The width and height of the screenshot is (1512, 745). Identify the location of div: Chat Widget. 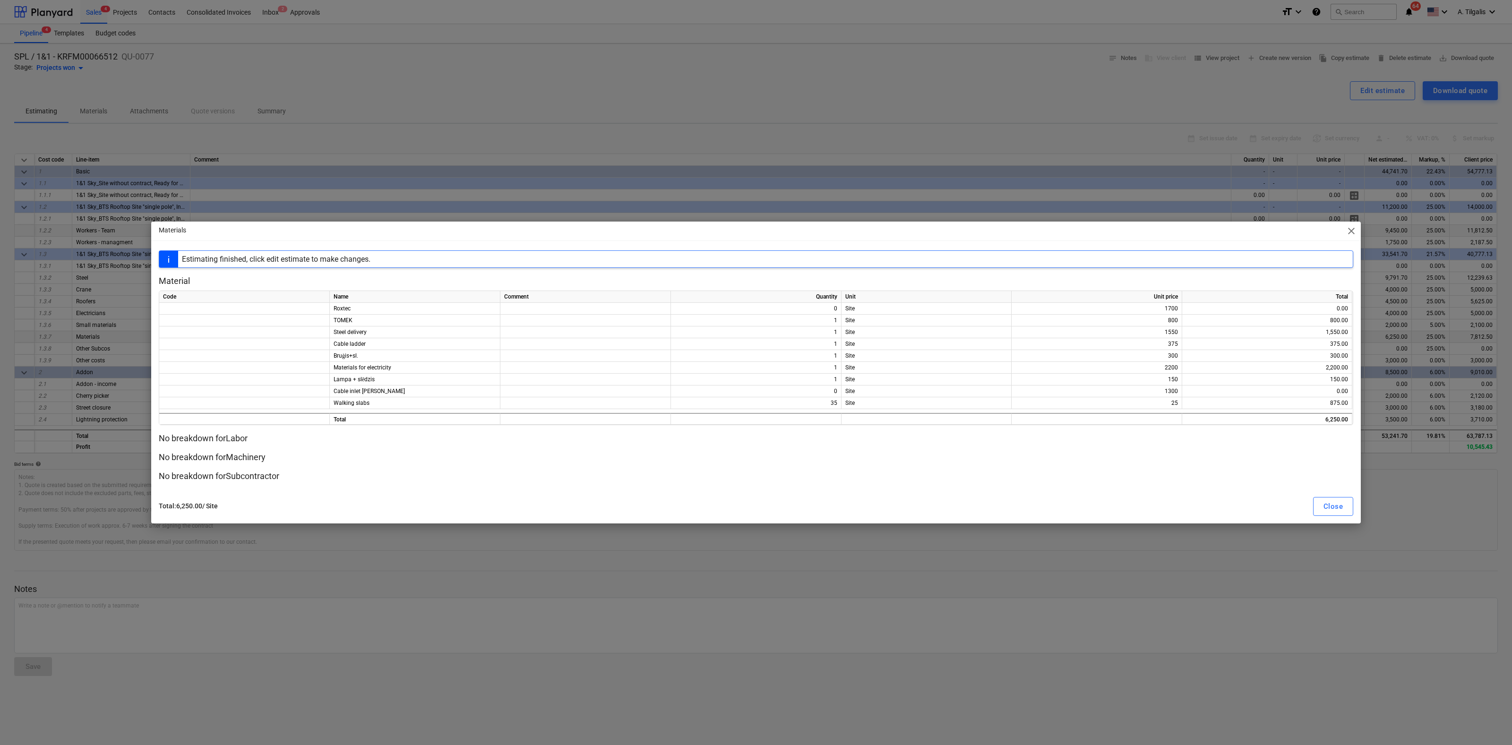
(1489, 723).